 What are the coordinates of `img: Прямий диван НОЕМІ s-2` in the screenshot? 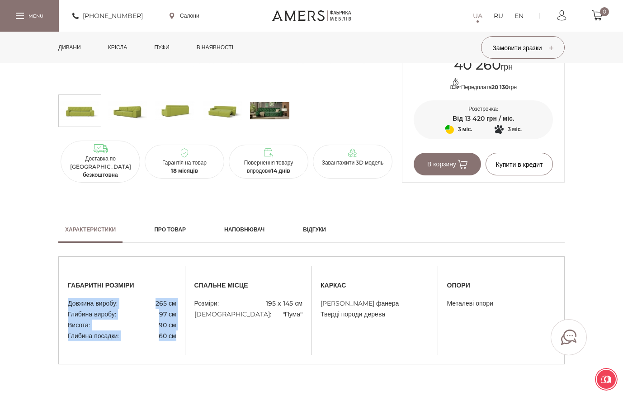 It's located at (174, 111).